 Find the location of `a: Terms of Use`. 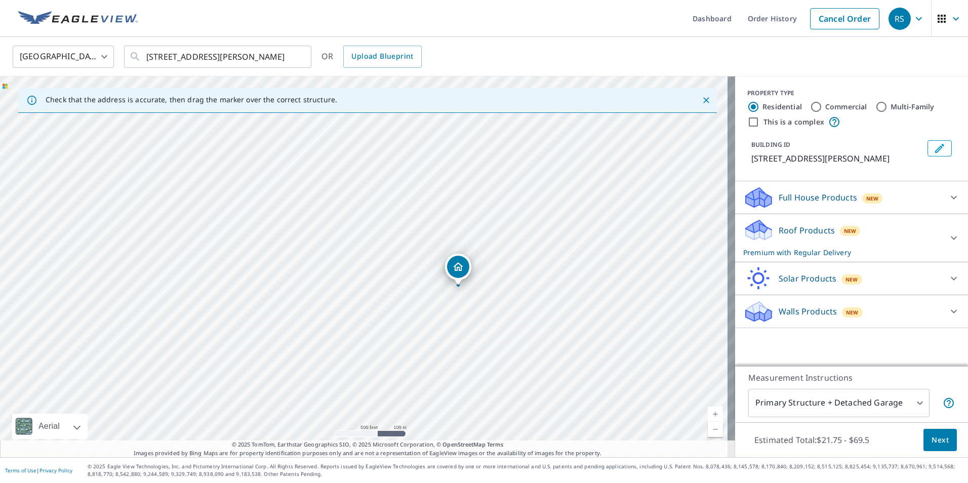

a: Terms of Use is located at coordinates (21, 471).